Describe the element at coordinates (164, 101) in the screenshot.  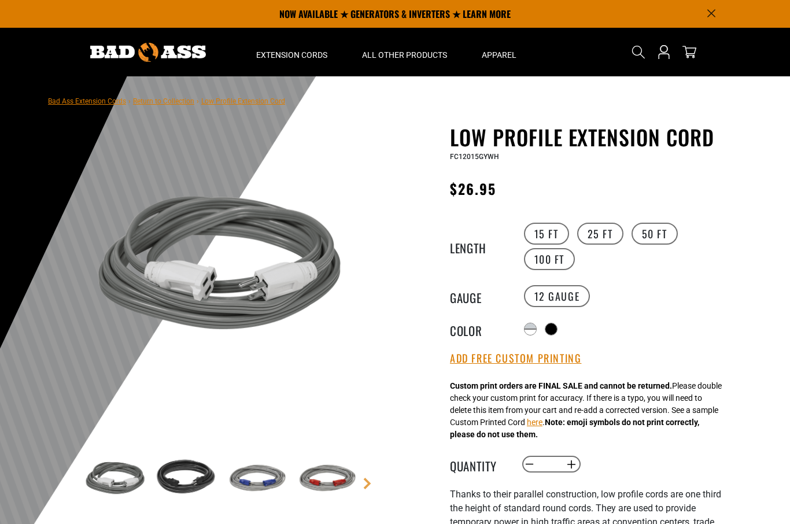
I see `a: Return to Collection` at that location.